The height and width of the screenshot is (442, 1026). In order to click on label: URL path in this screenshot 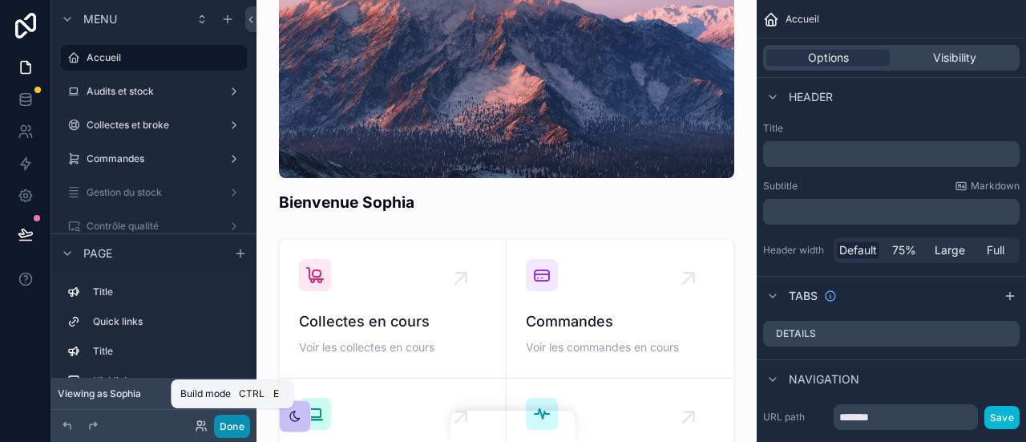, I will do `click(795, 417)`.